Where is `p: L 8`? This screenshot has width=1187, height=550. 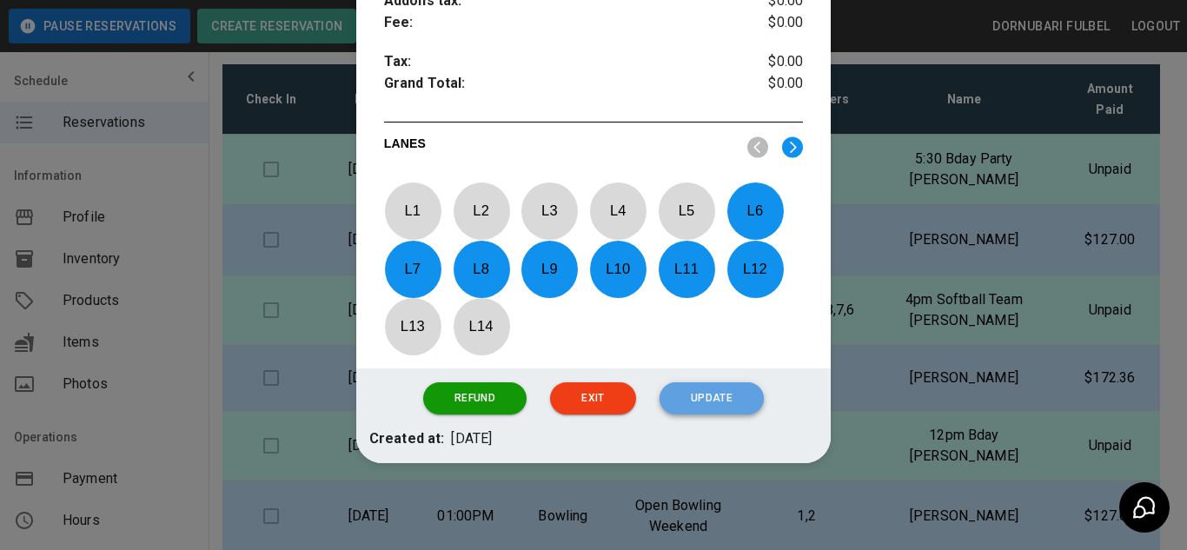
p: L 8 is located at coordinates (481, 269).